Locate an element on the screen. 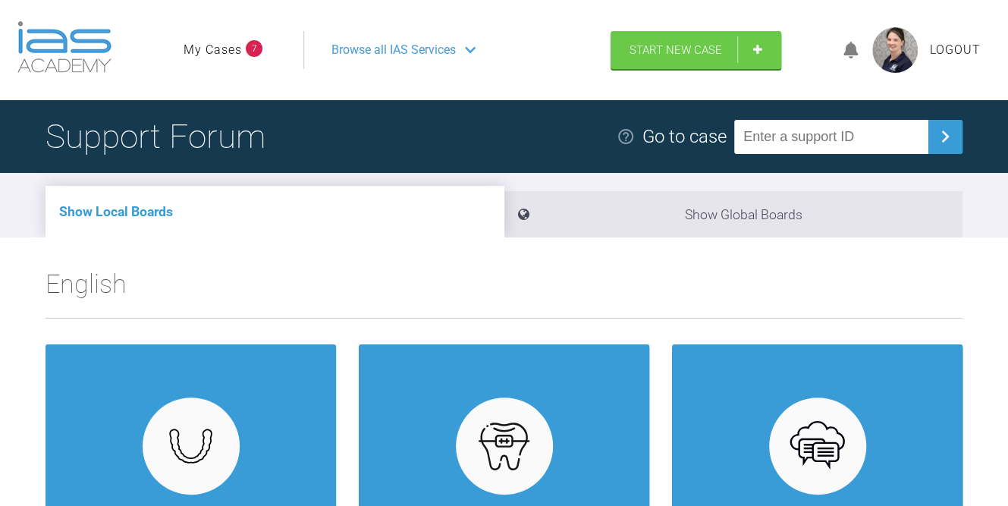 Image resolution: width=1008 pixels, height=506 pixels. span: 7 is located at coordinates (254, 49).